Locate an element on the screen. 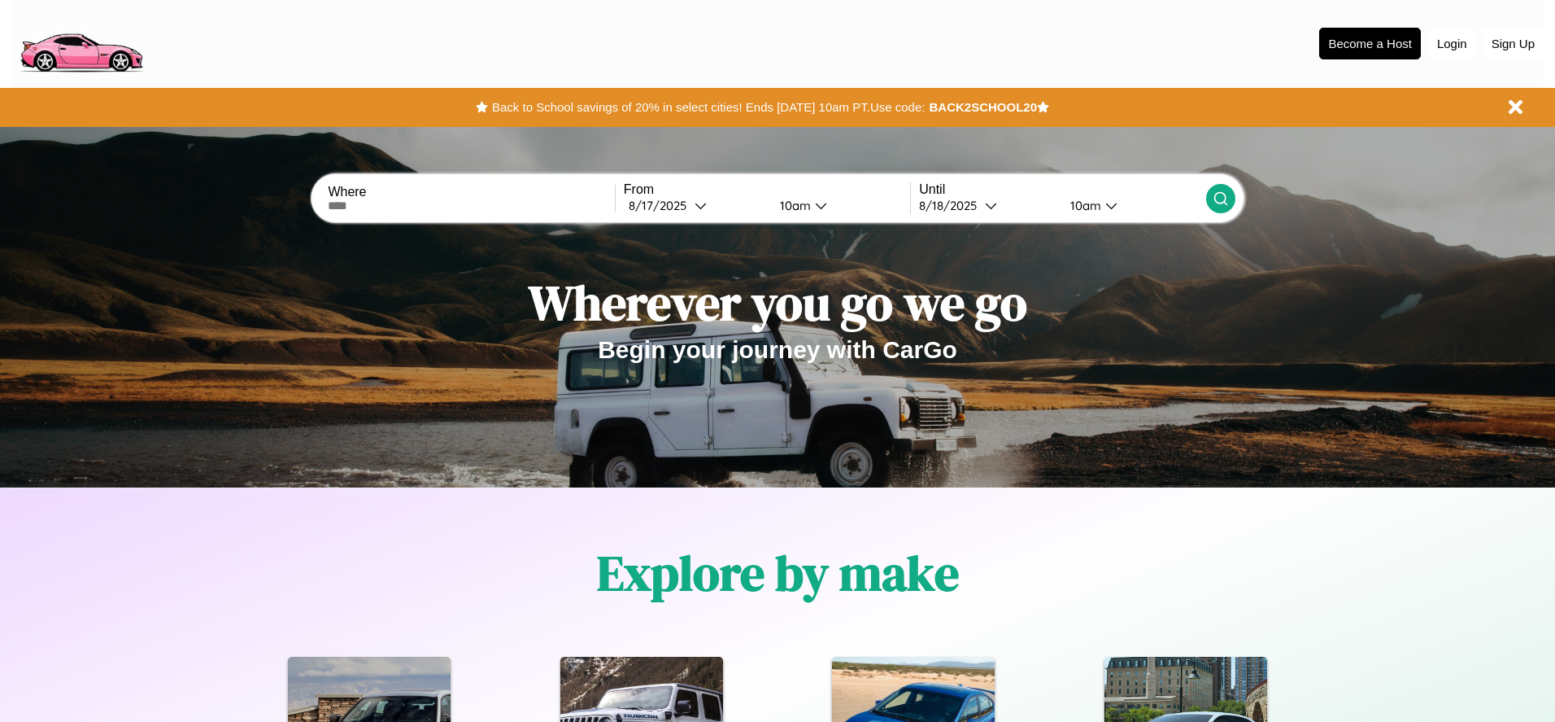  label: Until is located at coordinates (1062, 190).